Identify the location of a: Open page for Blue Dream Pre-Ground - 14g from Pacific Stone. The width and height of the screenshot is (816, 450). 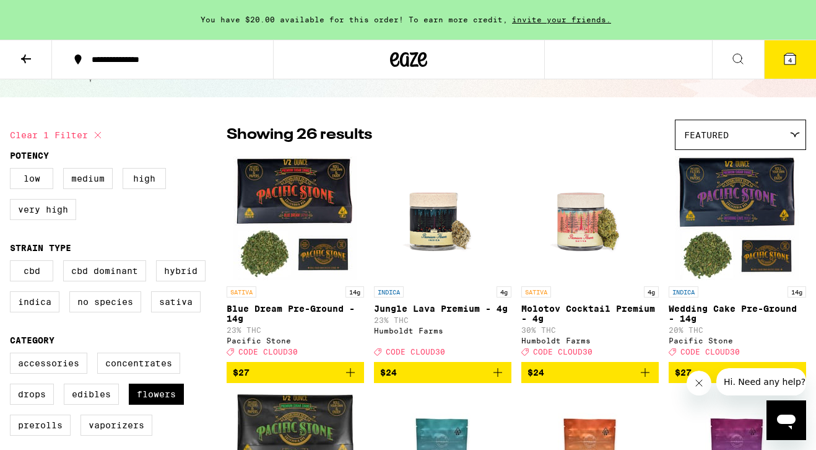
(295, 259).